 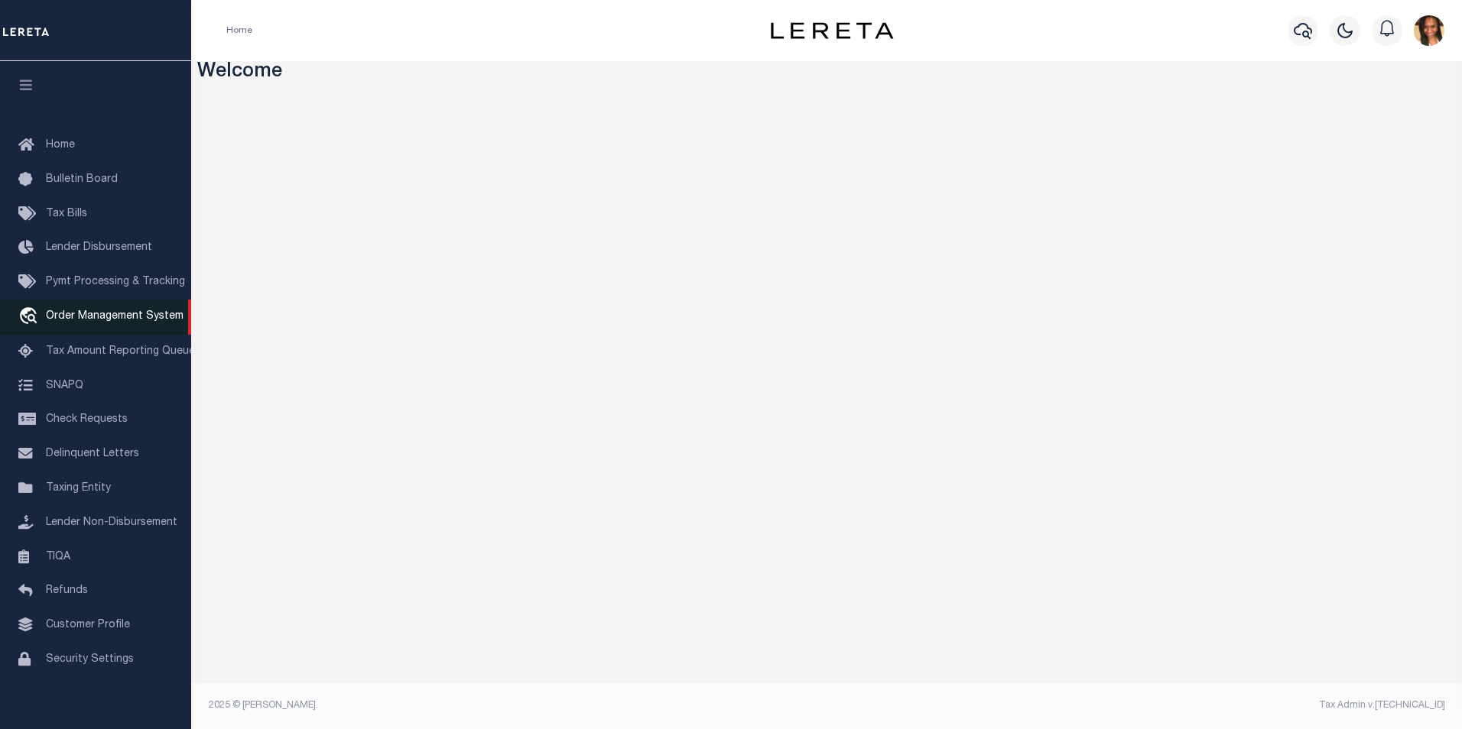 I want to click on span: Security Settings, so click(x=89, y=660).